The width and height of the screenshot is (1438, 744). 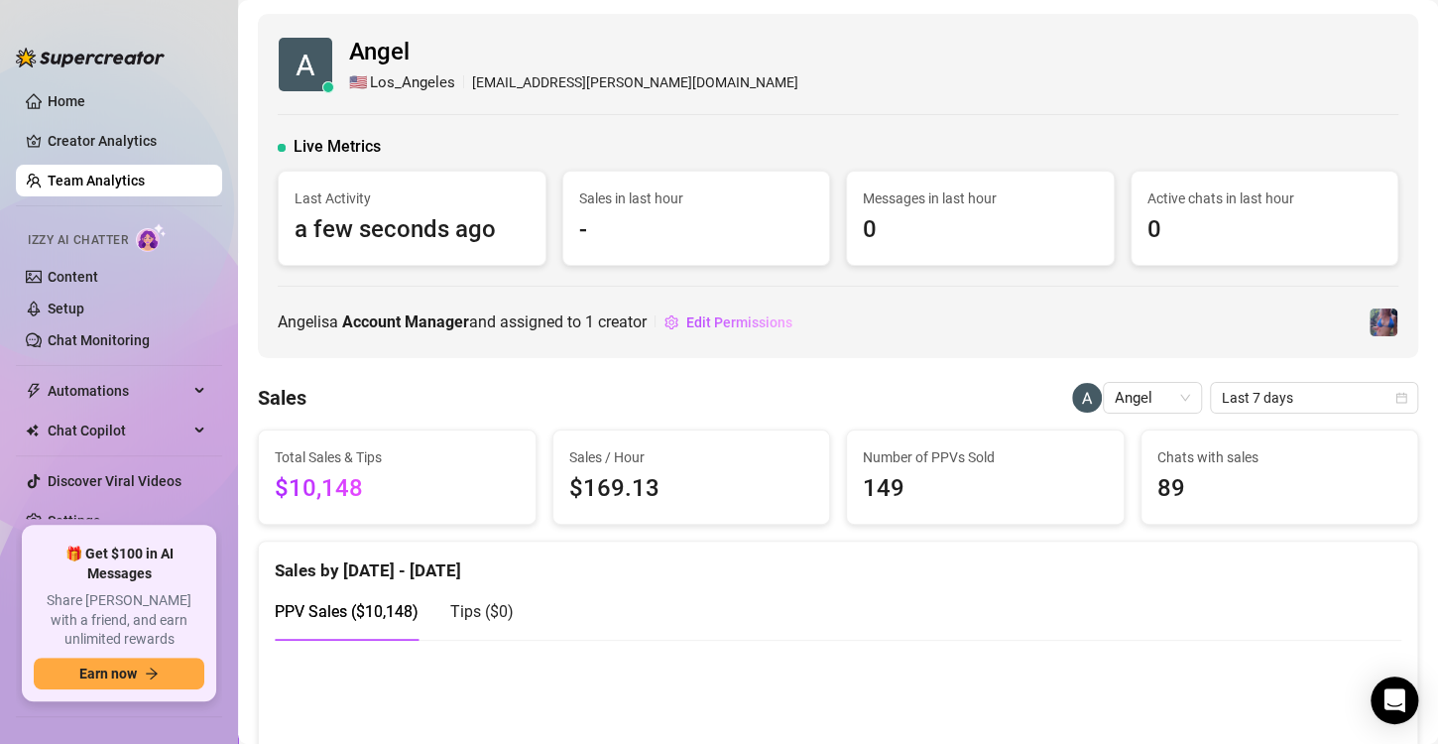 What do you see at coordinates (728, 322) in the screenshot?
I see `button: Edit Permissions` at bounding box center [728, 322].